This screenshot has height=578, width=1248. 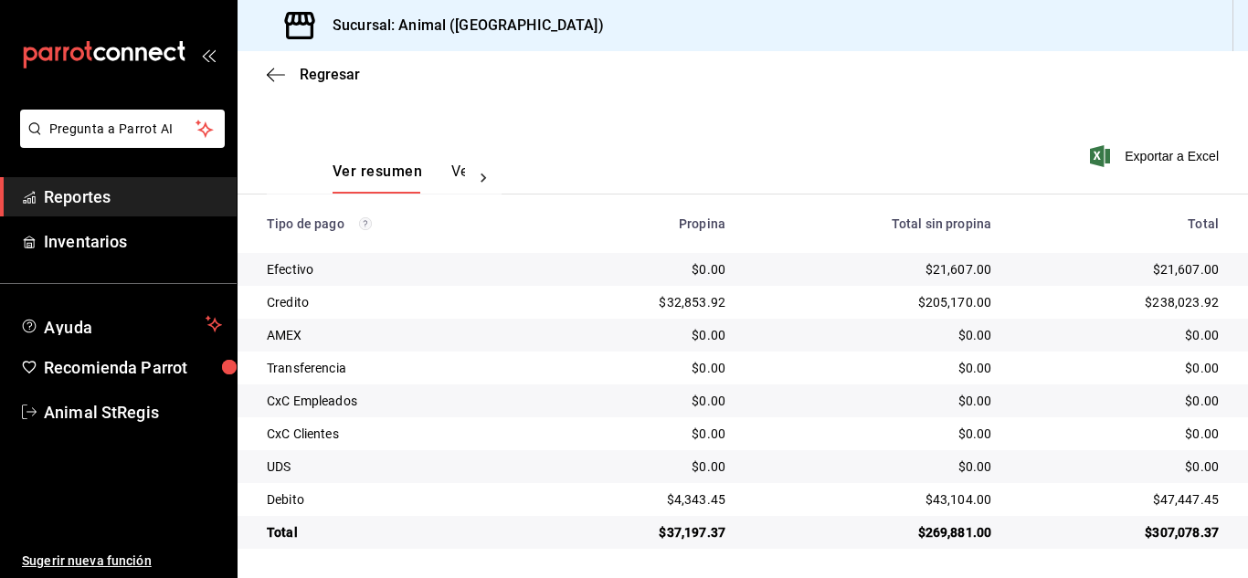 I want to click on span: Inventarios, so click(x=132, y=241).